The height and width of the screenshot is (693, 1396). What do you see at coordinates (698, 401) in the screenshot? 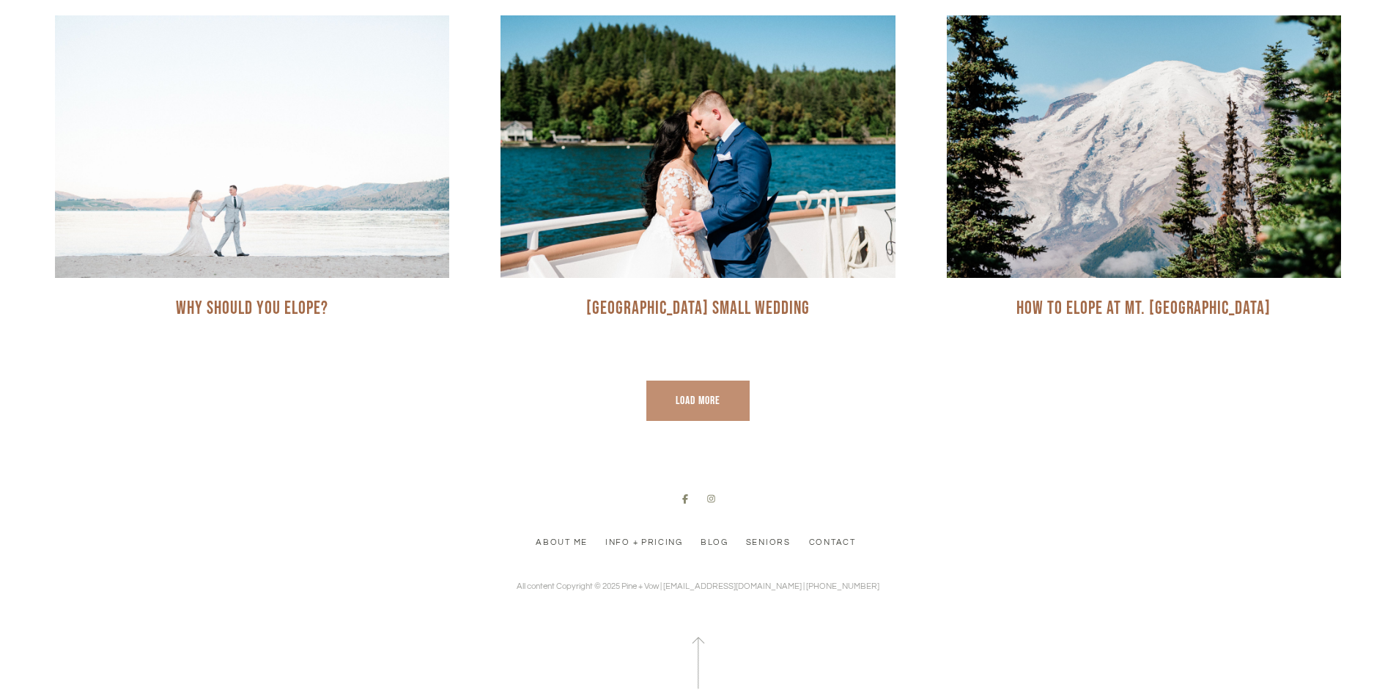
I see `a: Load More` at bounding box center [698, 401].